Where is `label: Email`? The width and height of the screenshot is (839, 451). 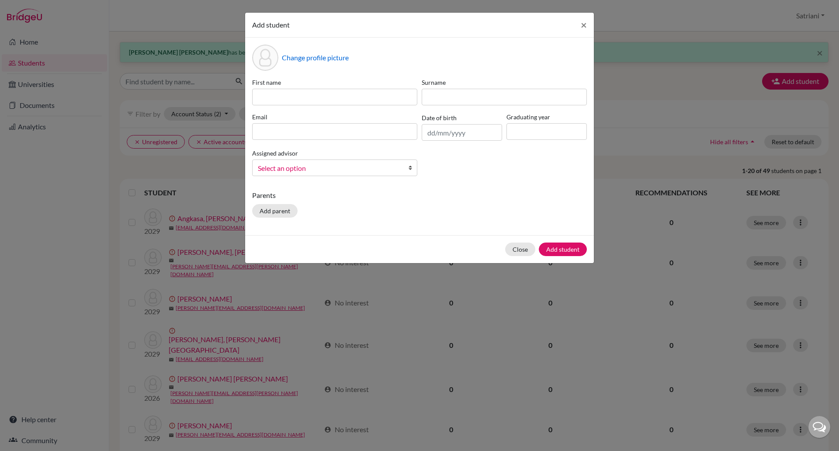 label: Email is located at coordinates (335, 117).